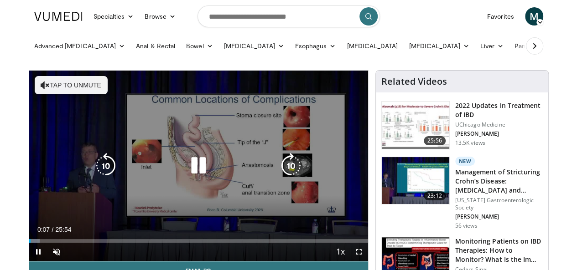  Describe the element at coordinates (340, 252) in the screenshot. I see `button: Playback Rate` at that location.